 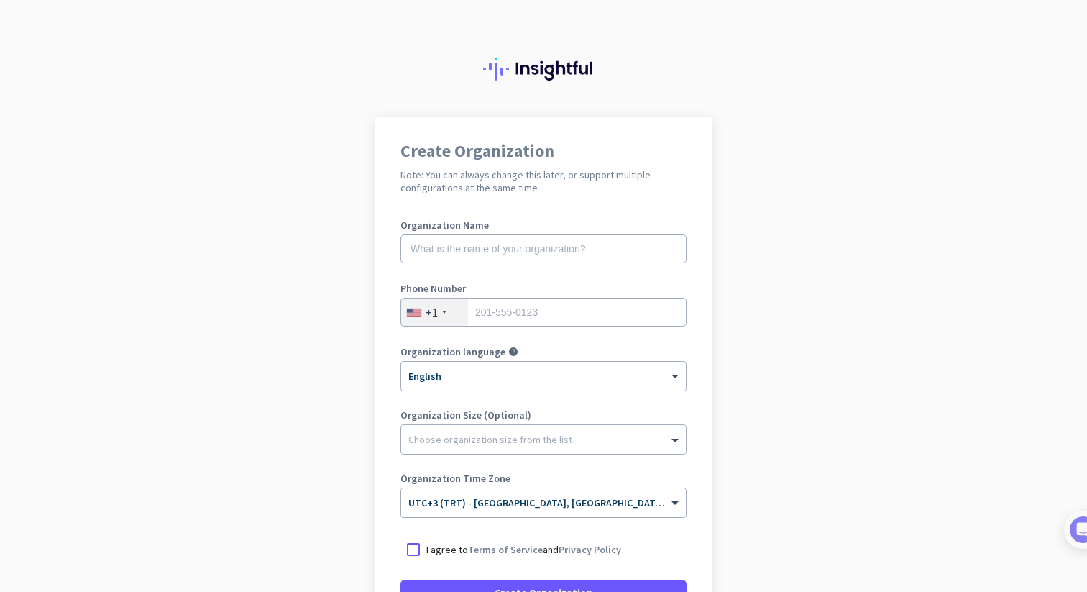 I want to click on label: Organization Size (Optional), so click(x=544, y=415).